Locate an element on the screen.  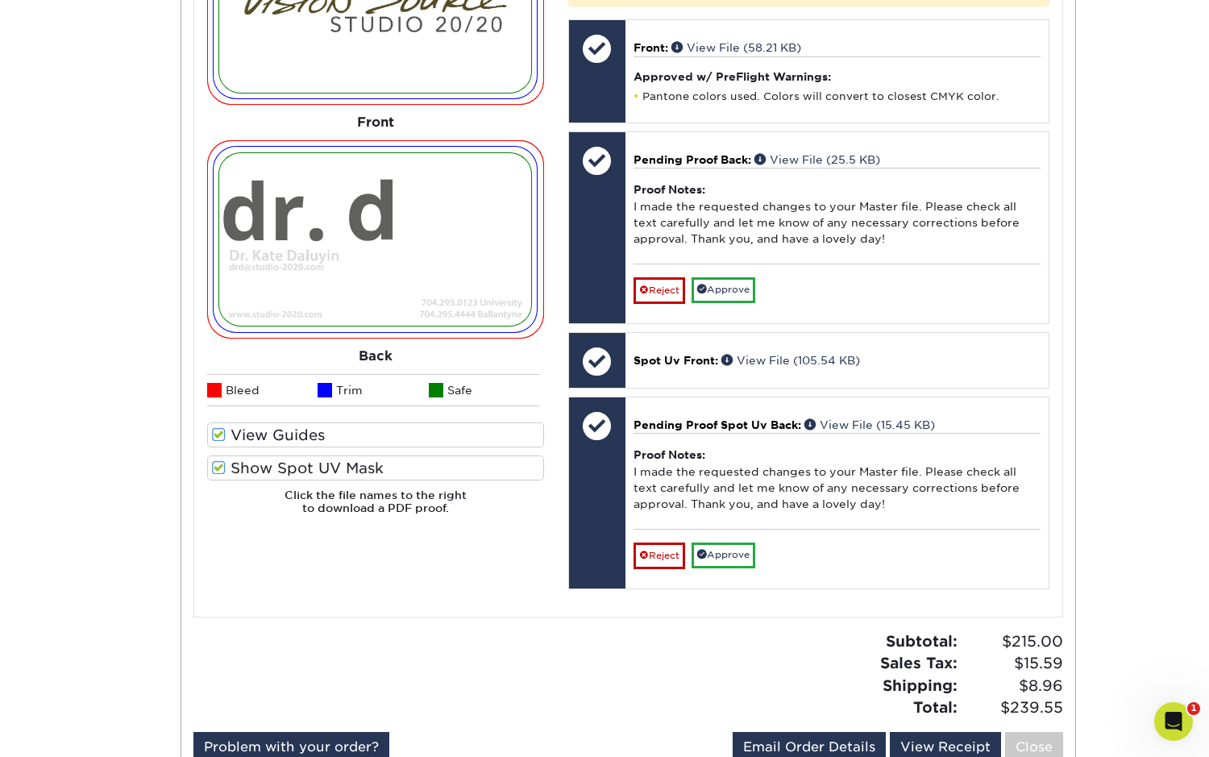
label: View Guides is located at coordinates (376, 435).